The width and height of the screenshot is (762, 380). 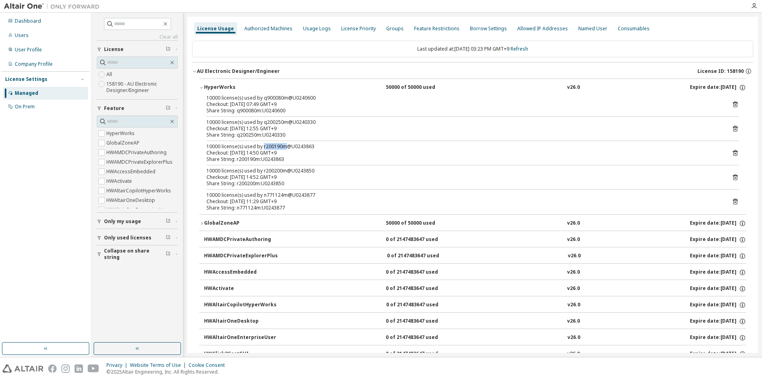 What do you see at coordinates (240, 322) in the screenshot?
I see `div: HWAltairOneDesktop` at bounding box center [240, 322].